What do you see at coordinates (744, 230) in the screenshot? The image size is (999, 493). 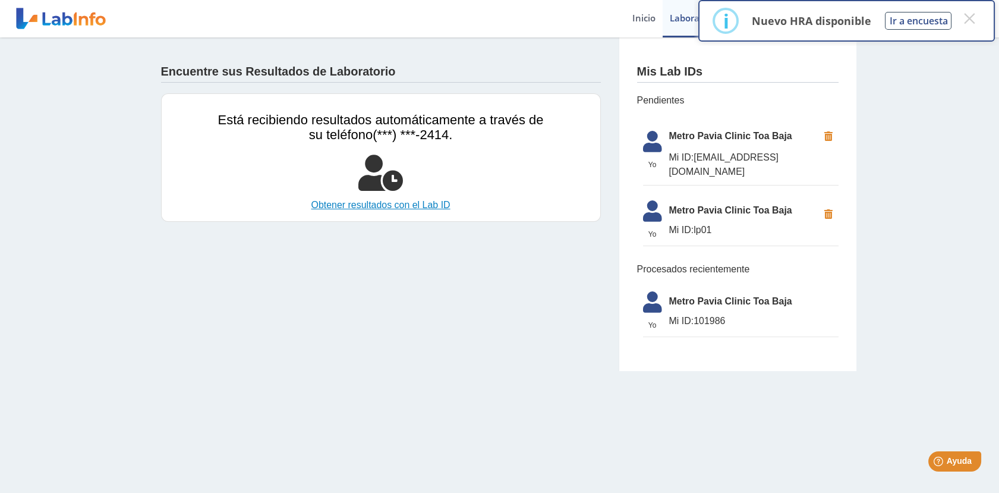 I see `span: lp01` at bounding box center [744, 230].